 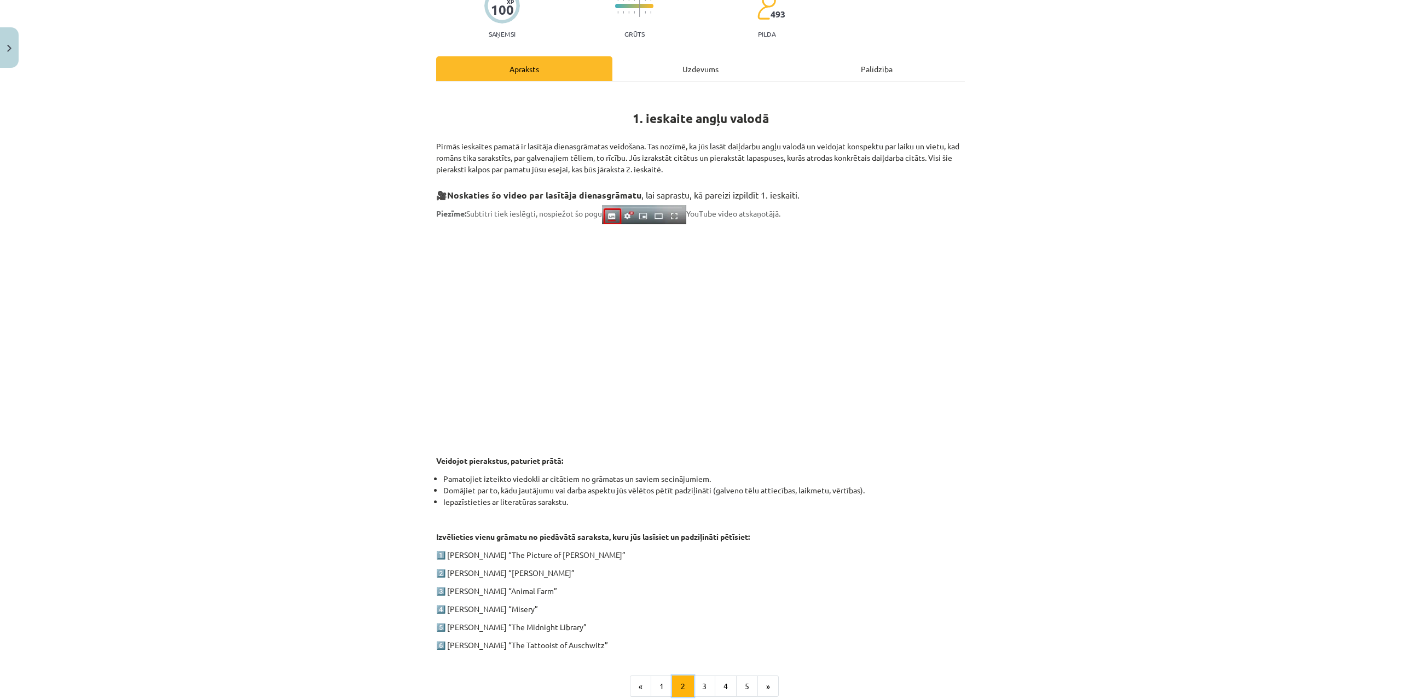 I want to click on li: Pamatojiet izteikto viedokli ar citātiem no grāmatas un saviem secinājumiem., so click(x=704, y=479).